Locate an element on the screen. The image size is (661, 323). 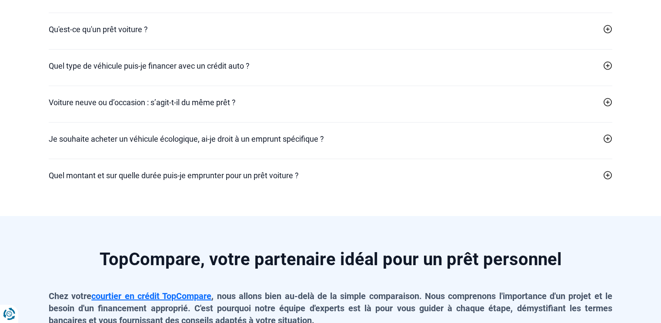
a: Quel type de véhicule puis-je financer avec un crédit auto ? is located at coordinates (330, 66).